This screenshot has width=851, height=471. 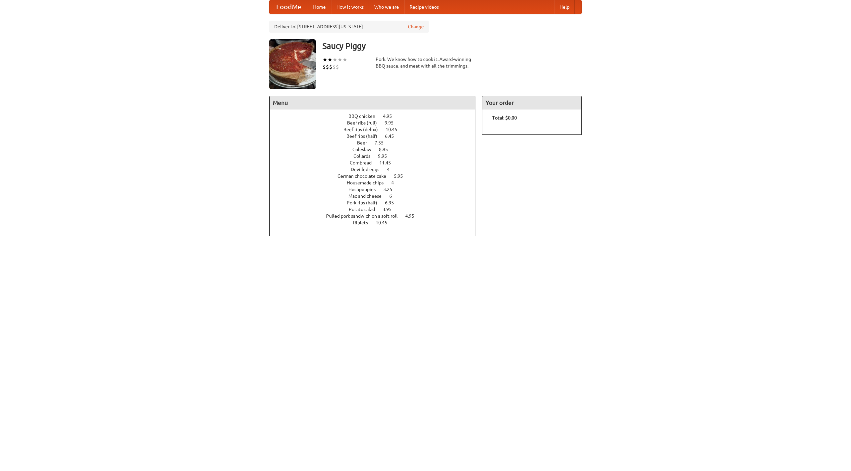 What do you see at coordinates (394, 196) in the screenshot?
I see `span: 6` at bounding box center [394, 196].